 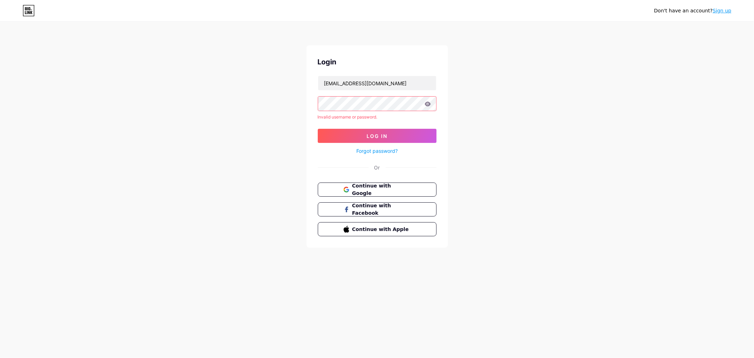 What do you see at coordinates (377, 209) in the screenshot?
I see `button: Continue with Facebook` at bounding box center [377, 209].